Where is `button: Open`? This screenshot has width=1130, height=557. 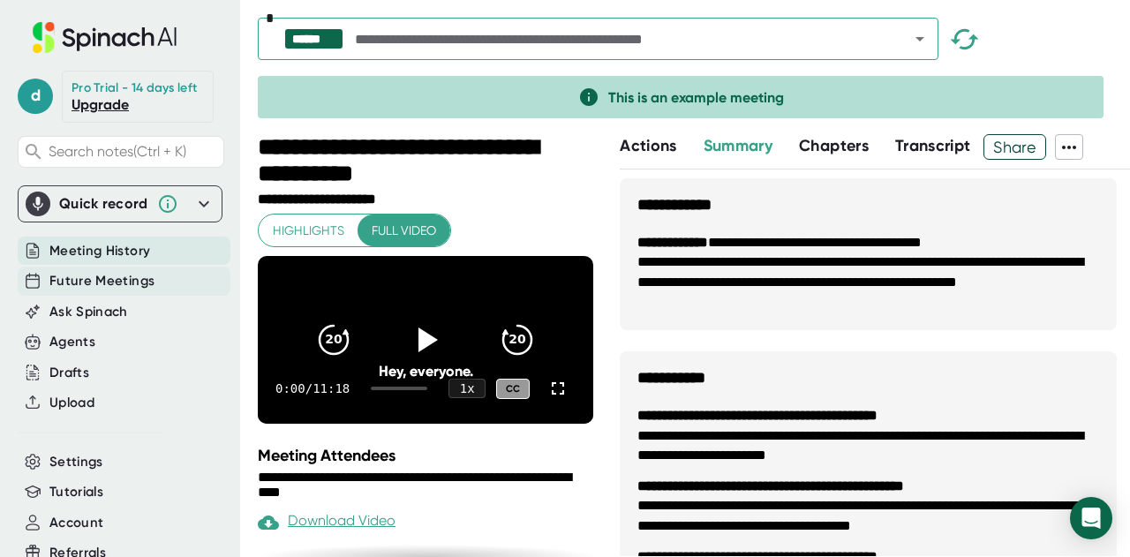 button: Open is located at coordinates (920, 39).